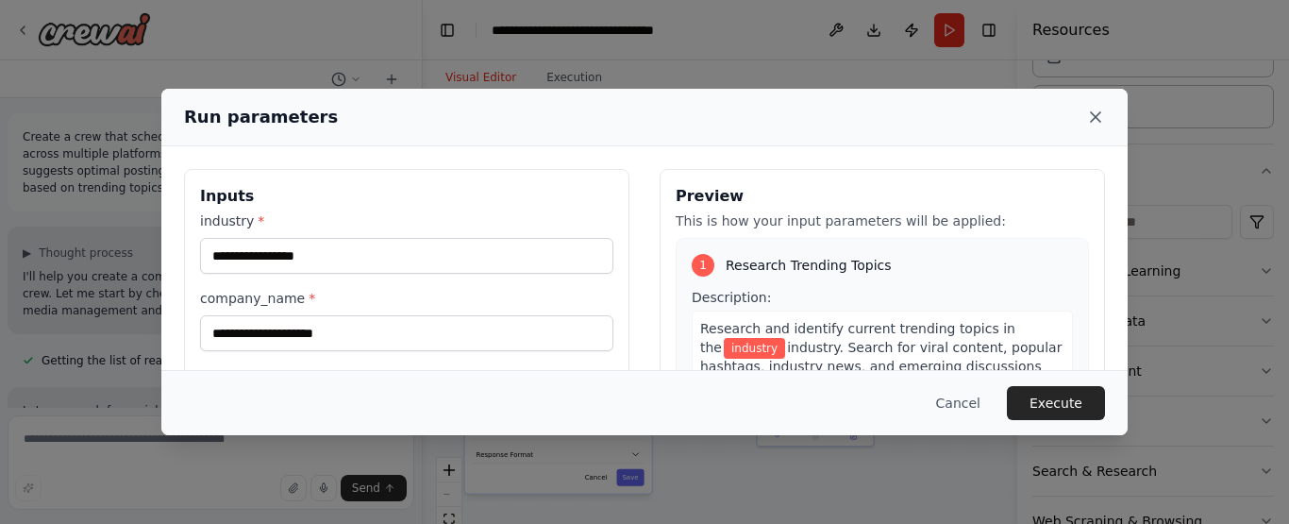  What do you see at coordinates (261, 117) in the screenshot?
I see `h2: Run parameters` at bounding box center [261, 117].